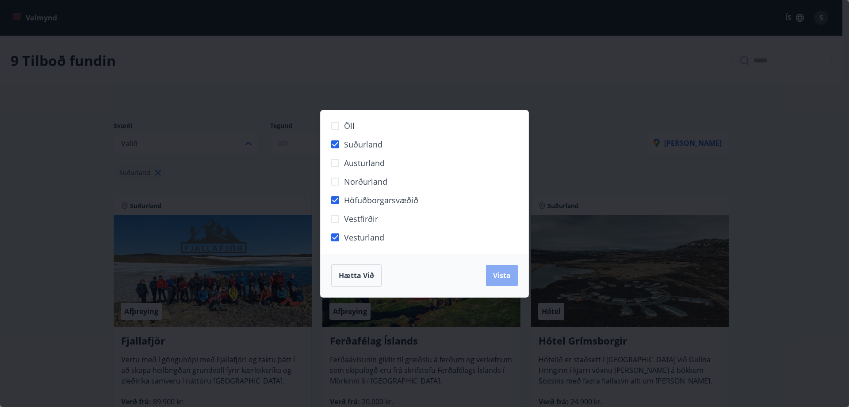 This screenshot has height=407, width=849. What do you see at coordinates (381, 200) in the screenshot?
I see `span: Höfuðborgarsvæðið` at bounding box center [381, 200].